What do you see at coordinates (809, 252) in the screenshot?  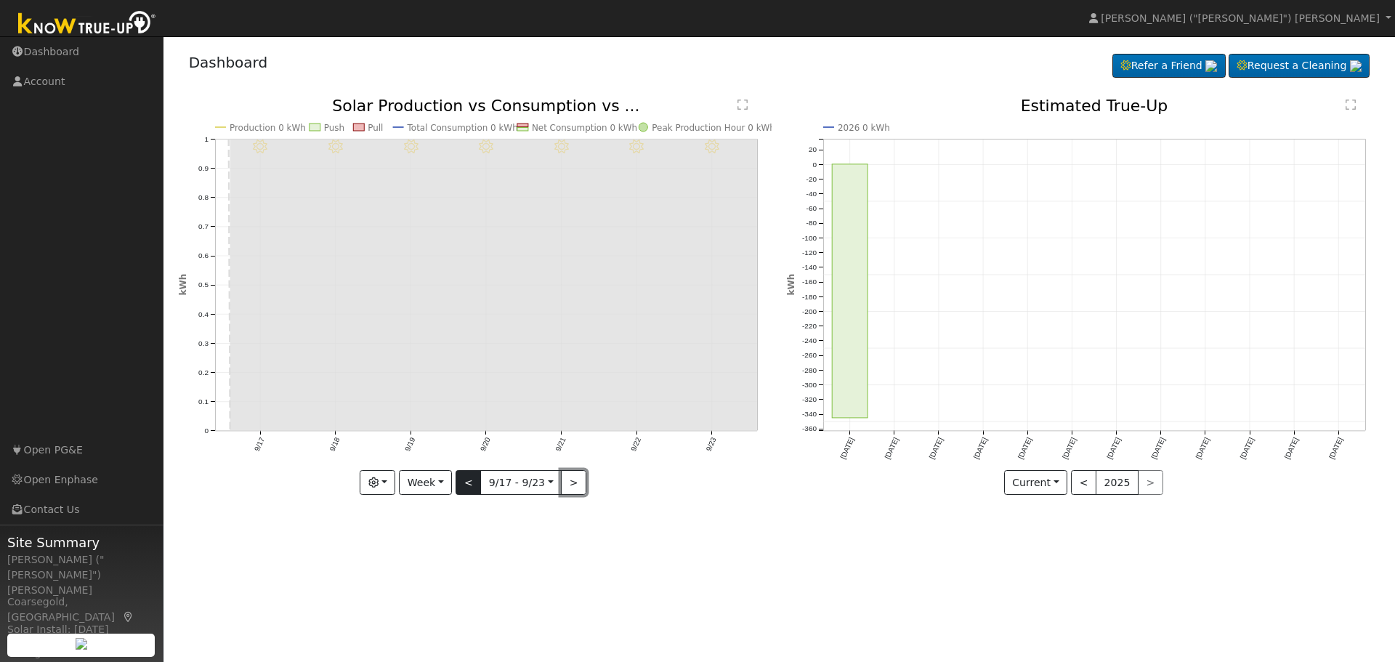 I see `text: -120` at bounding box center [809, 252].